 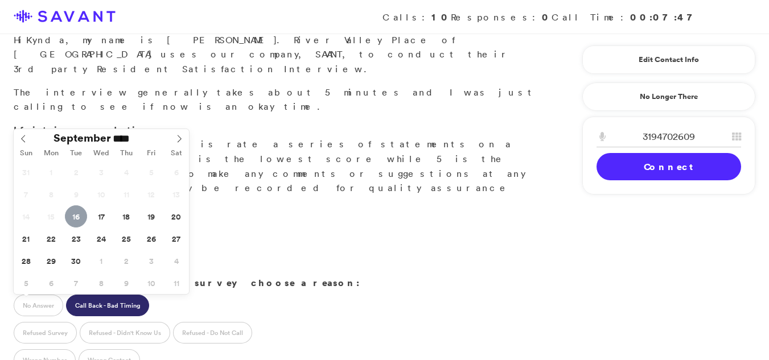 I want to click on label: Refused - Do Not Call, so click(x=212, y=333).